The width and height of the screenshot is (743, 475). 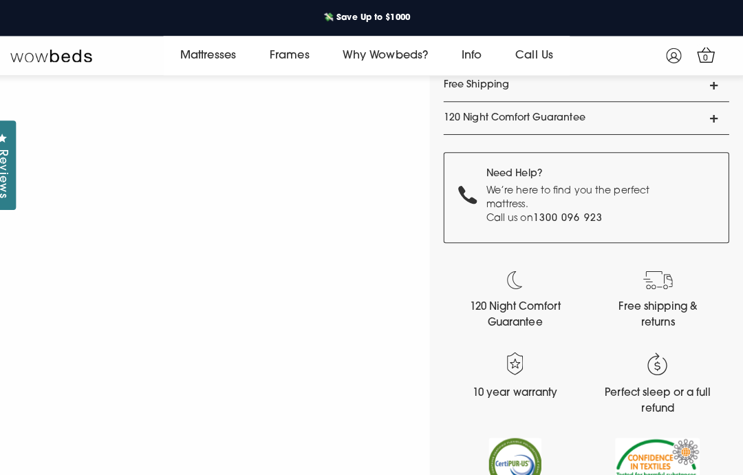 What do you see at coordinates (658, 310) in the screenshot?
I see `div: Free shipping & returns` at bounding box center [658, 310].